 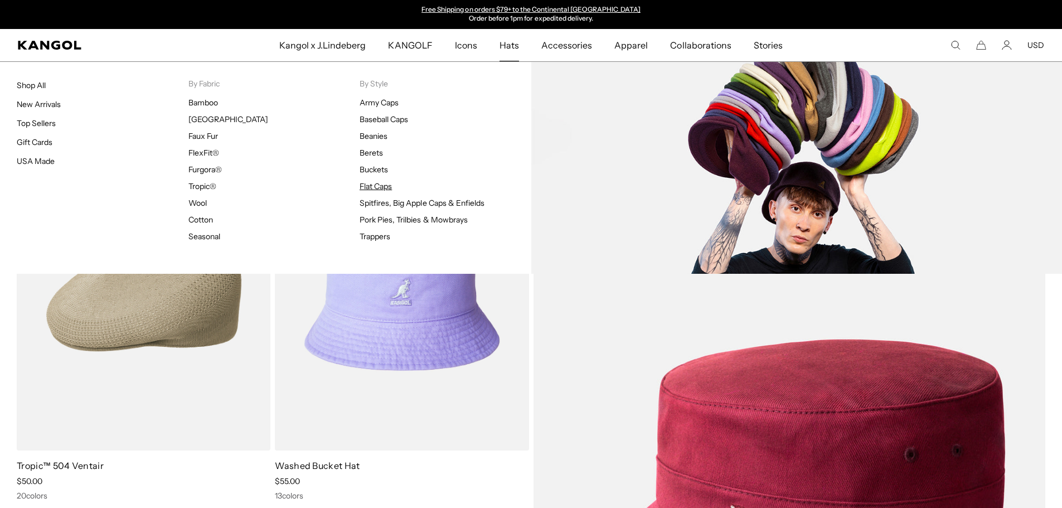 What do you see at coordinates (36, 161) in the screenshot?
I see `a: USA Made` at bounding box center [36, 161].